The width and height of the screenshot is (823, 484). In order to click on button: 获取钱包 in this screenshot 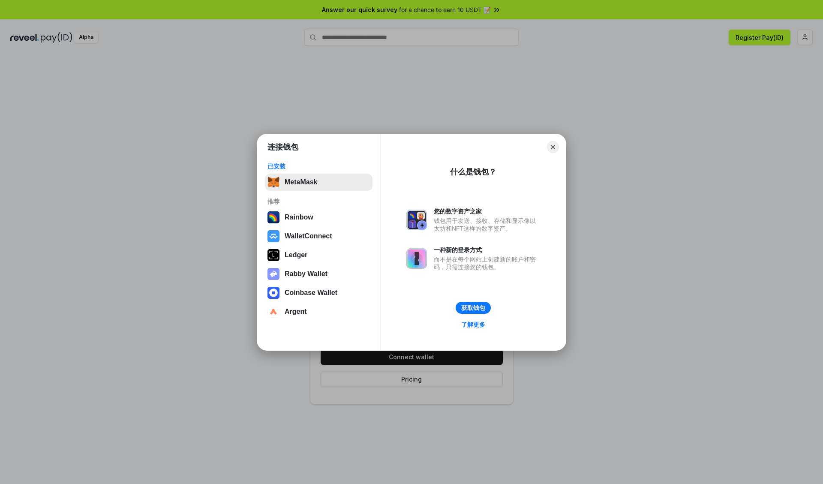, I will do `click(473, 308)`.